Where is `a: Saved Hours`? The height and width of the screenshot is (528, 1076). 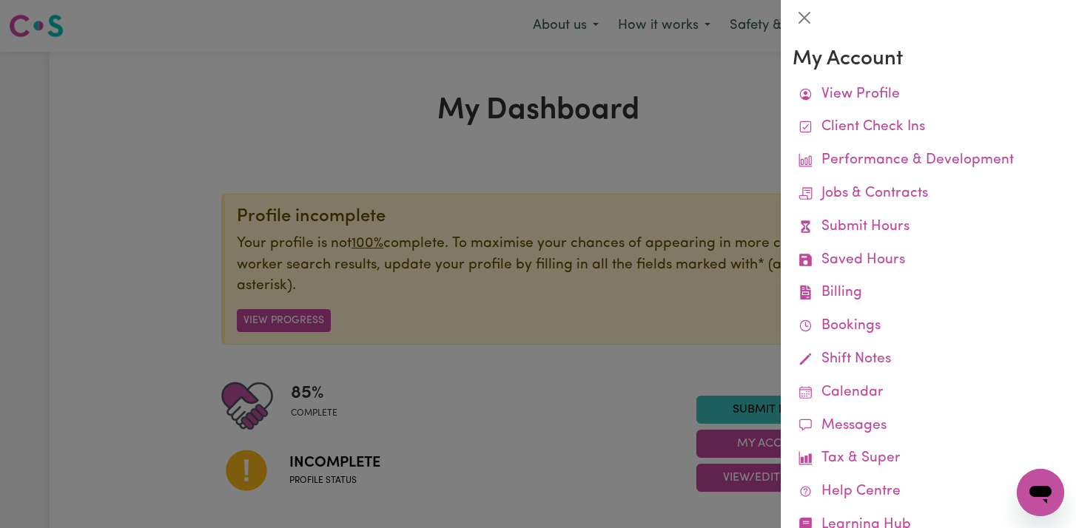
a: Saved Hours is located at coordinates (928, 260).